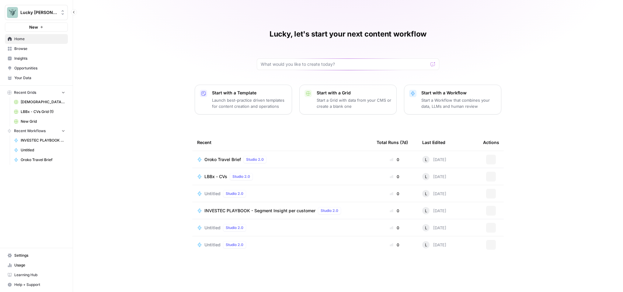 The height and width of the screenshot is (292, 623). What do you see at coordinates (36, 68) in the screenshot?
I see `a: Opportunities` at bounding box center [36, 68].